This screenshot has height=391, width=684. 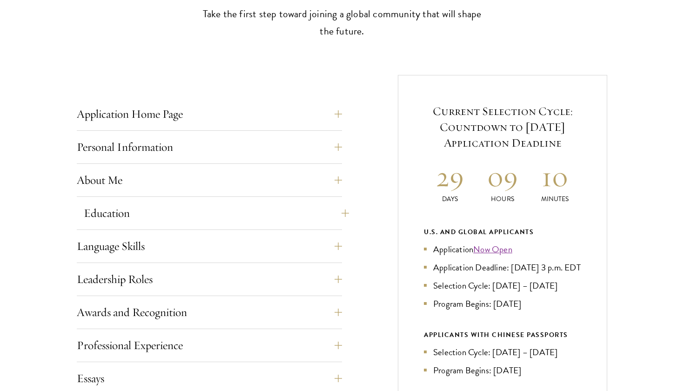 I want to click on div: APPLICANTS WITH CHINESE PASSPORTS, so click(x=502, y=334).